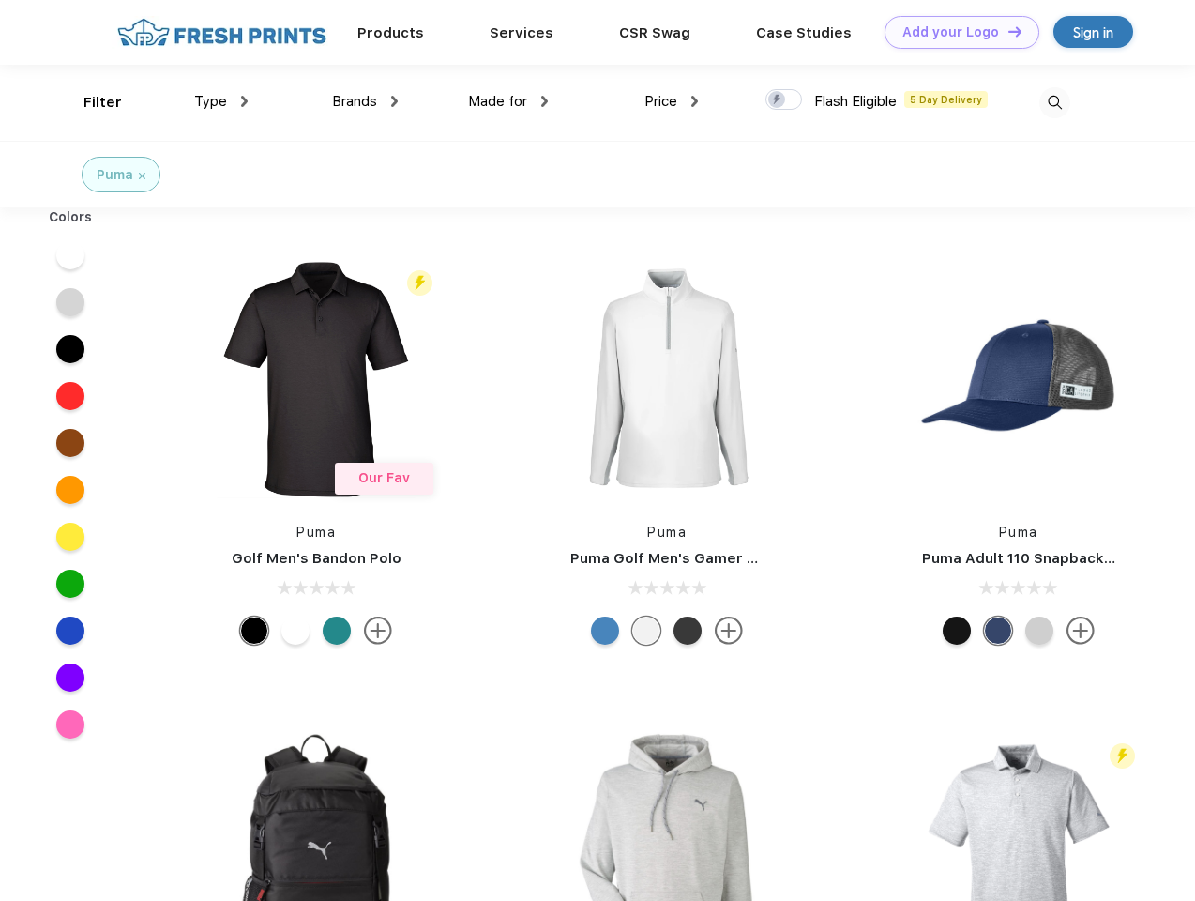  Describe the element at coordinates (142, 175) in the screenshot. I see `img: filter_cancel.svg` at that location.